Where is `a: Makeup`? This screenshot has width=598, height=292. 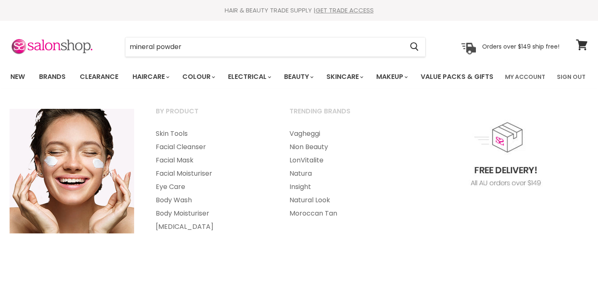 a: Makeup is located at coordinates (391, 77).